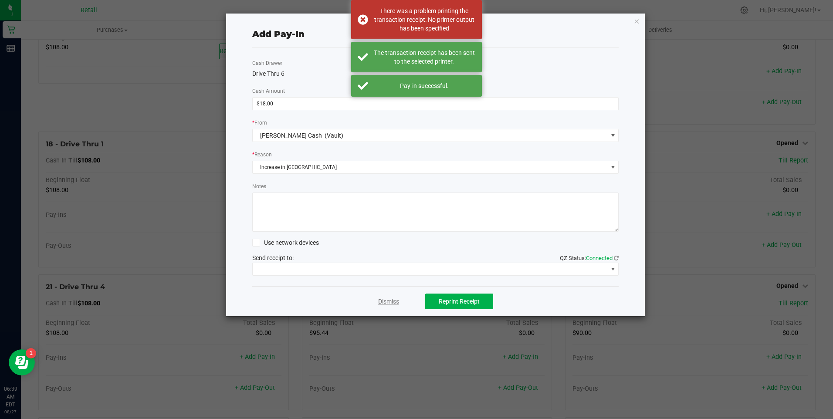 Image resolution: width=833 pixels, height=419 pixels. Describe the element at coordinates (424, 57) in the screenshot. I see `div: The transaction receipt has been sent to the selected printer.` at that location.